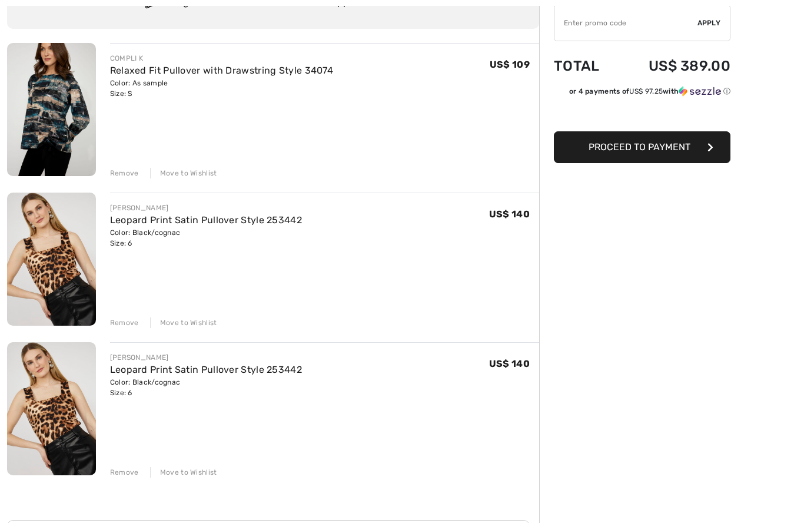 The image size is (804, 523). What do you see at coordinates (674, 66) in the screenshot?
I see `td: US$ 389.00` at bounding box center [674, 66].